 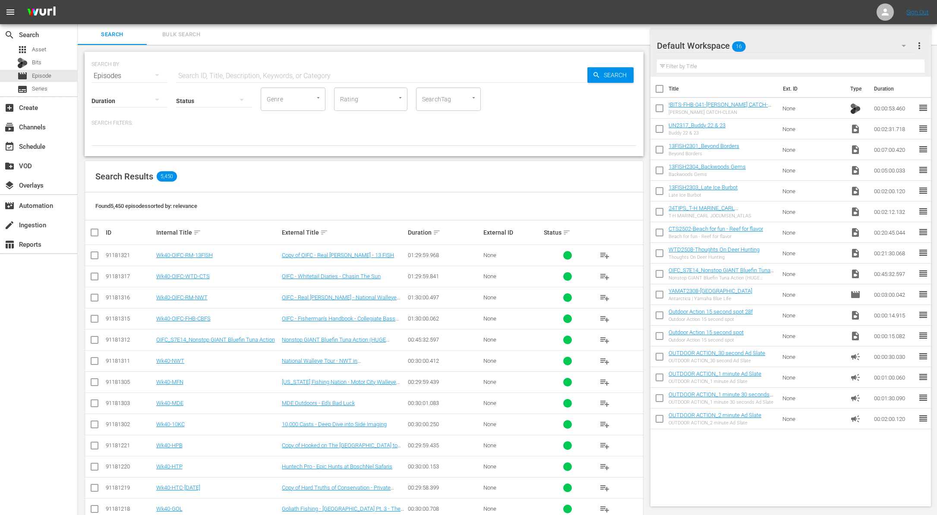 What do you see at coordinates (919, 46) in the screenshot?
I see `span: more_vert` at bounding box center [919, 46].